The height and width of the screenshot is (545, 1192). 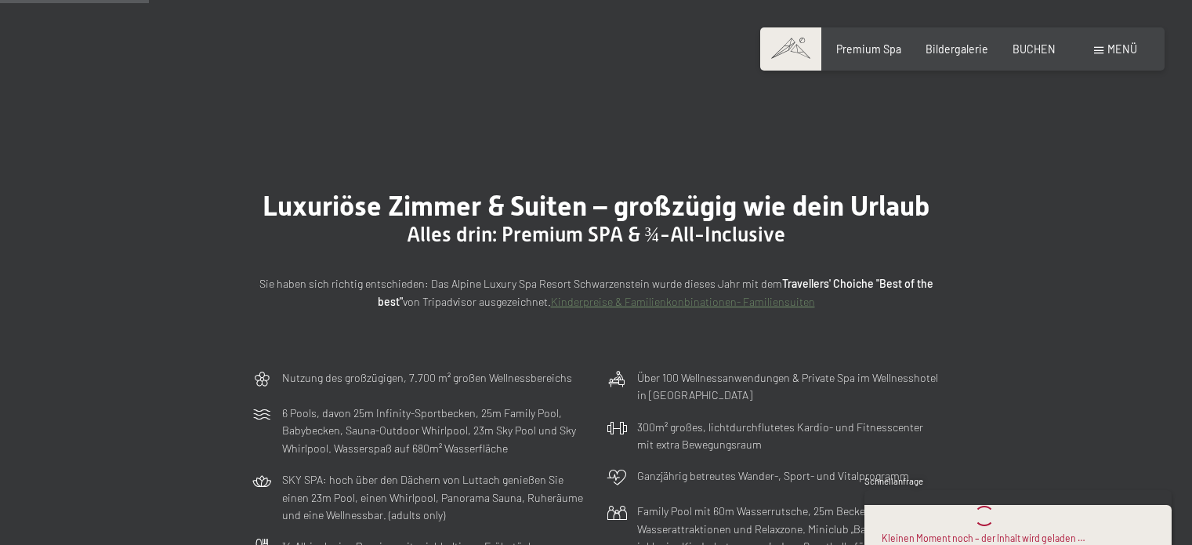 I want to click on span: Luxuriöse Zimmer & Suiten – großzügig wie dein Urlaub, so click(x=596, y=205).